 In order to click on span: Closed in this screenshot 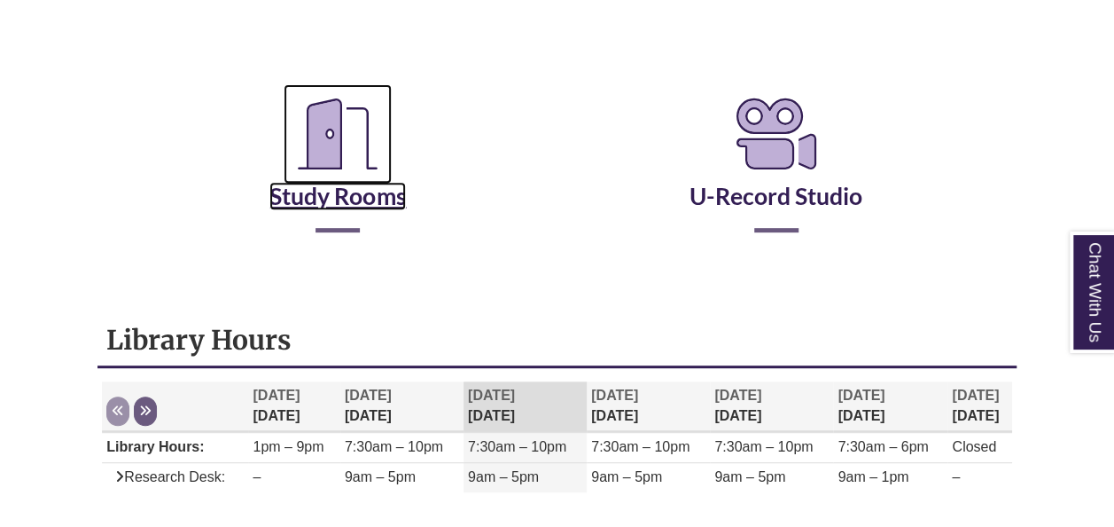, I will do `click(974, 446)`.